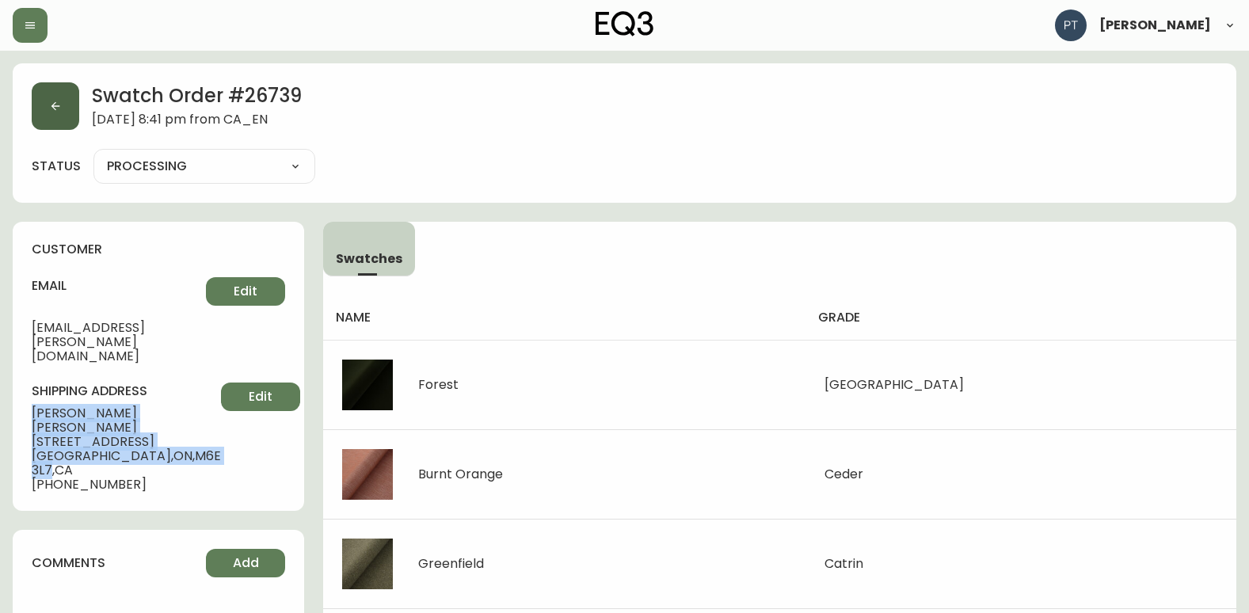 This screenshot has width=1249, height=613. I want to click on div: Burnt Orange, so click(460, 474).